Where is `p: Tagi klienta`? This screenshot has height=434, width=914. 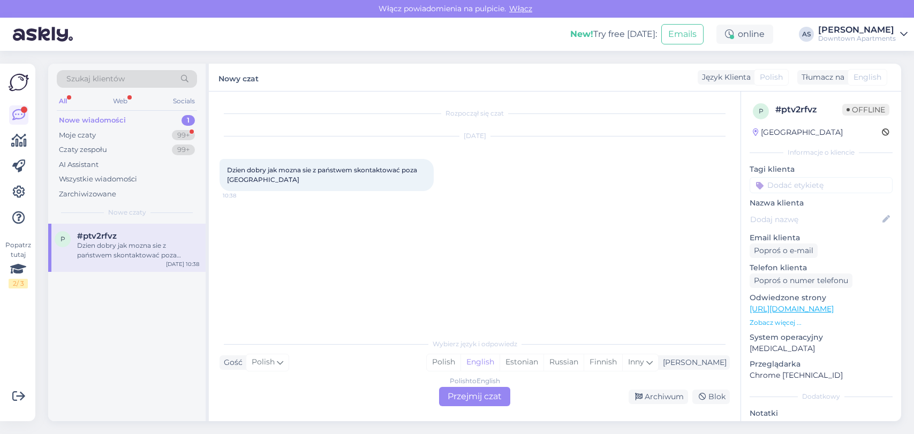 p: Tagi klienta is located at coordinates (821, 169).